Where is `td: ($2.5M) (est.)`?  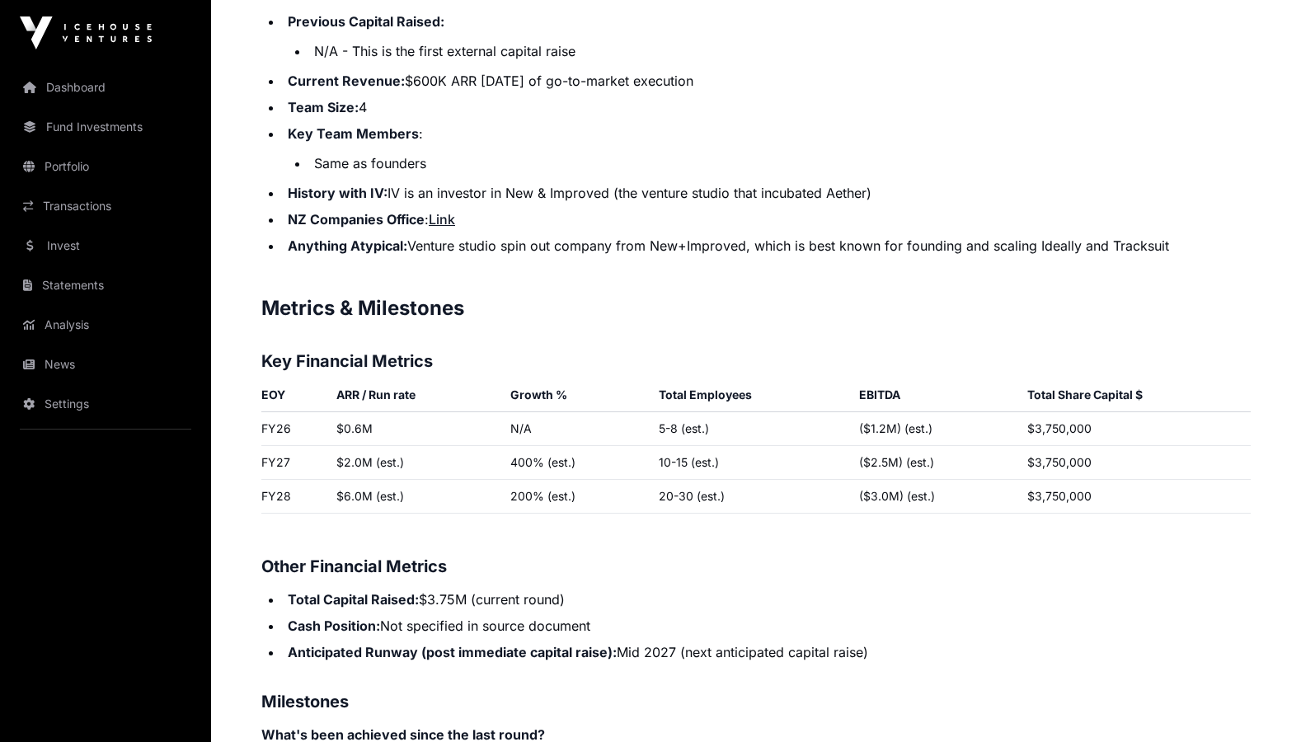 td: ($2.5M) (est.) is located at coordinates (937, 463).